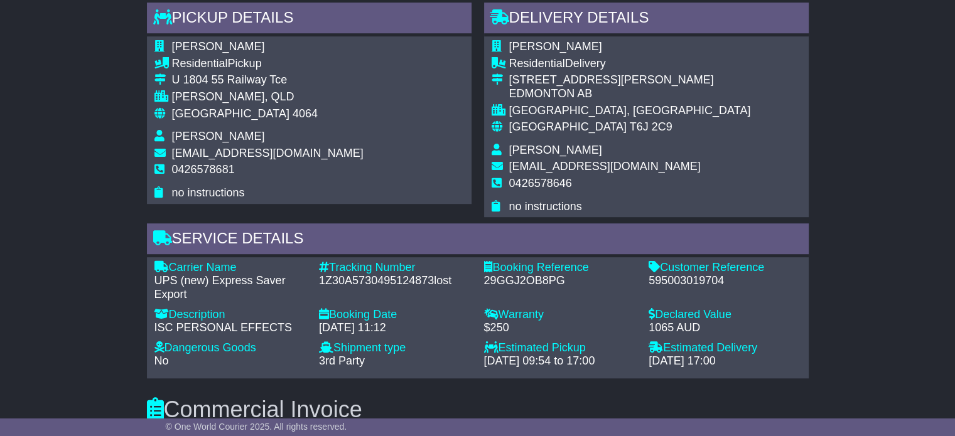 Image resolution: width=955 pixels, height=436 pixels. Describe the element at coordinates (725, 328) in the screenshot. I see `div: 1065 AUD` at that location.